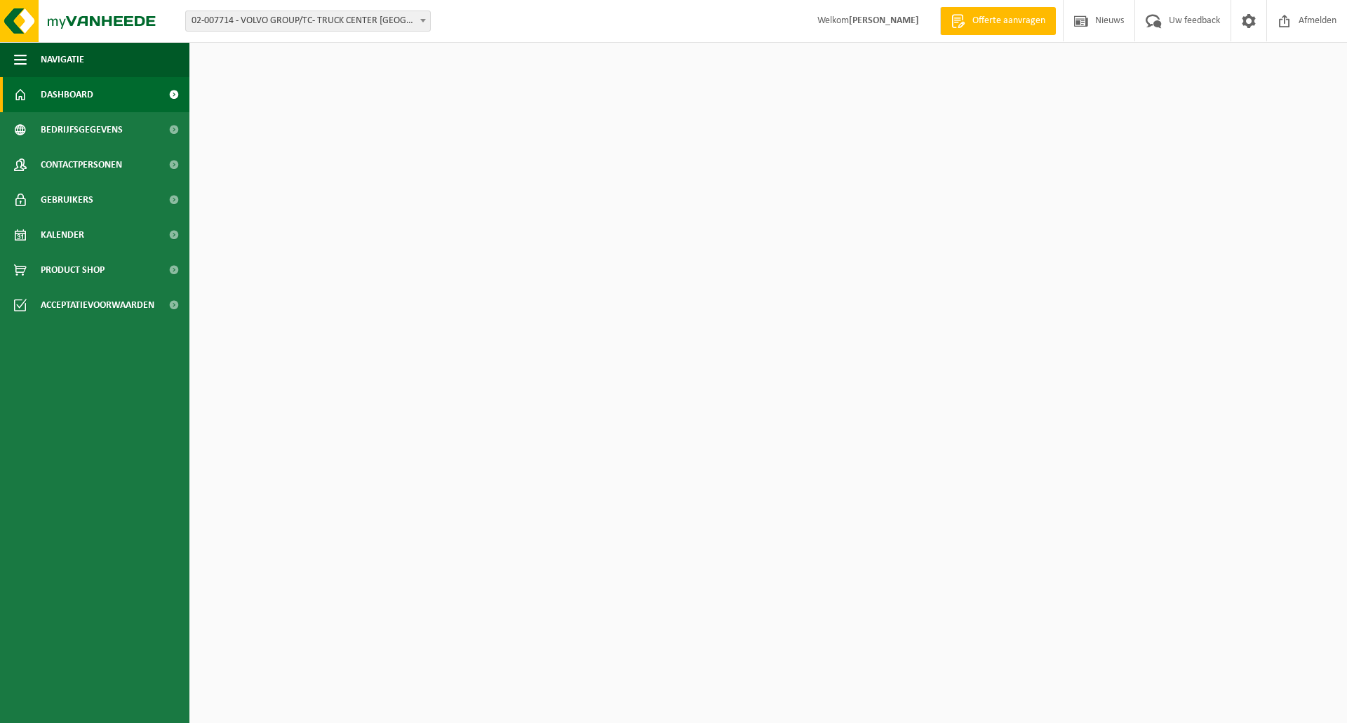  Describe the element at coordinates (81, 165) in the screenshot. I see `span: Contactpersonen` at that location.